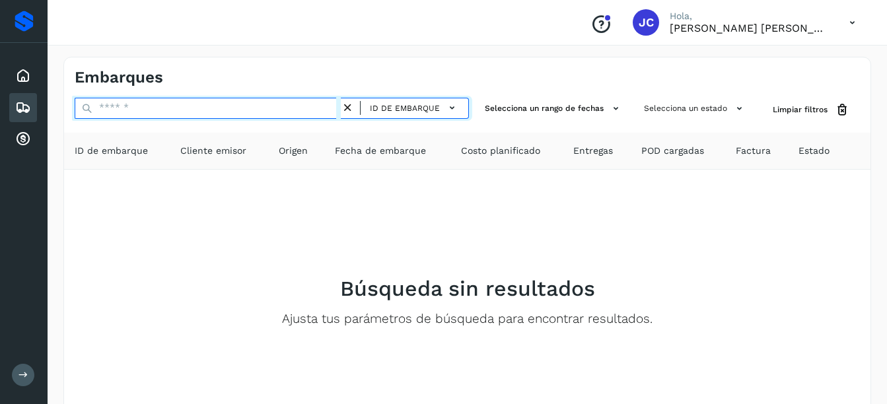  I want to click on button: Selecciona un rango de fechas, so click(554, 108).